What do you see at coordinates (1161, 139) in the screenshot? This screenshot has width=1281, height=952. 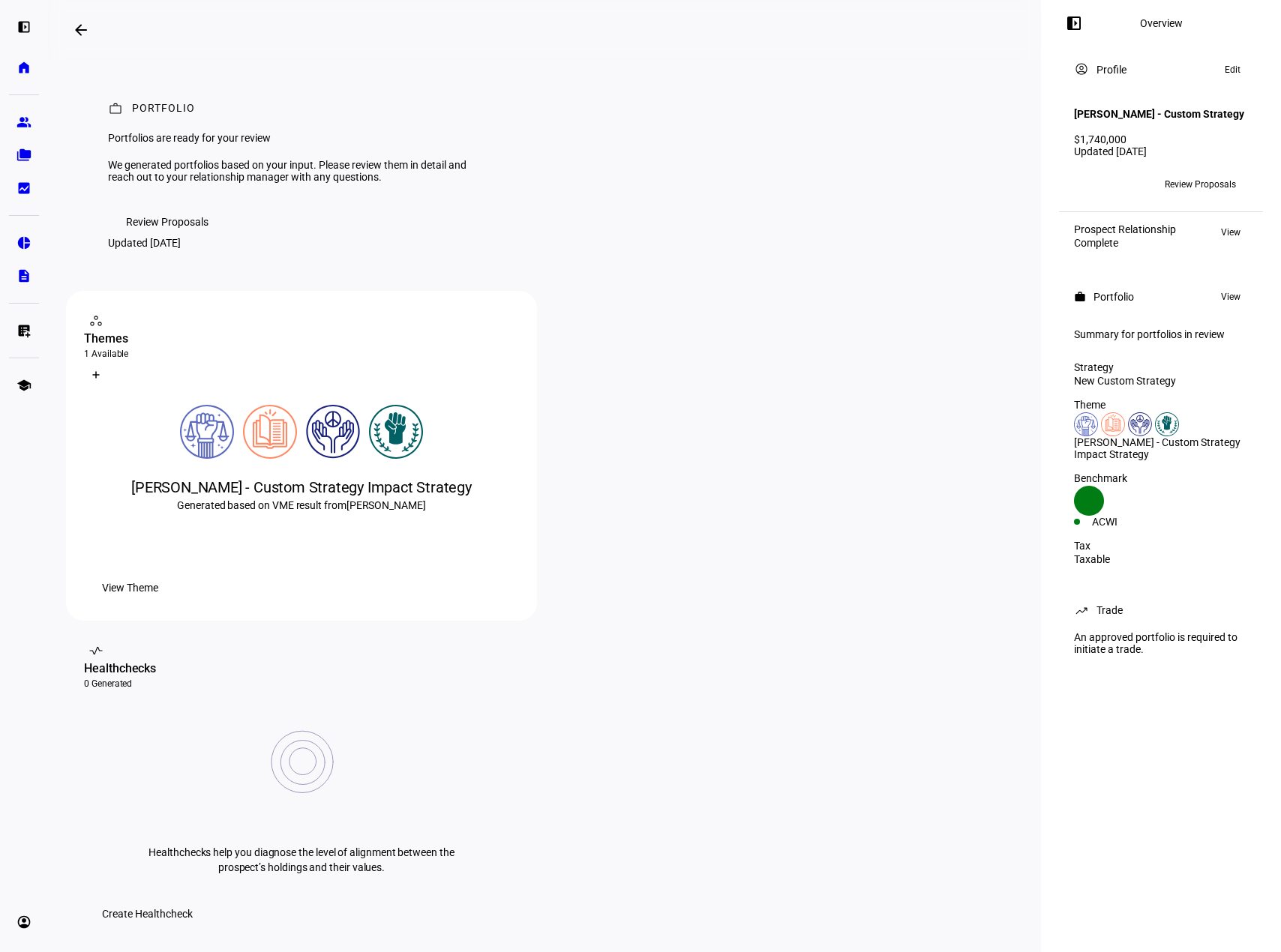 I see `div: $1,740,000` at bounding box center [1161, 139].